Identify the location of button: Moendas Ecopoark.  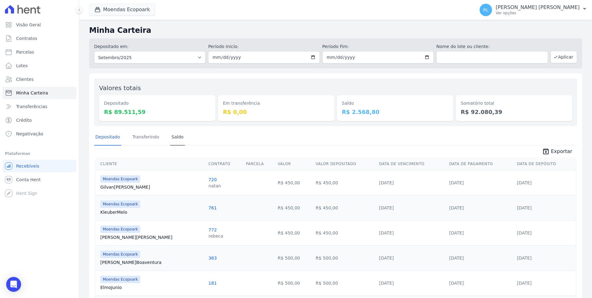
(122, 10).